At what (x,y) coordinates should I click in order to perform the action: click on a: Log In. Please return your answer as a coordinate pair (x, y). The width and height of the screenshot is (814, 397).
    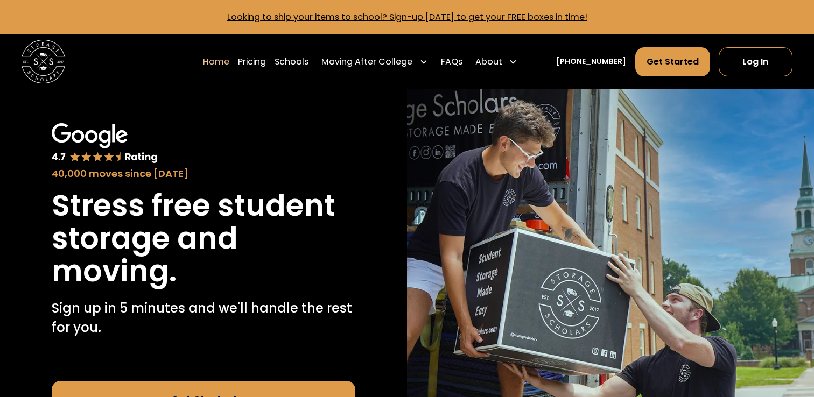
    Looking at the image, I should click on (755, 62).